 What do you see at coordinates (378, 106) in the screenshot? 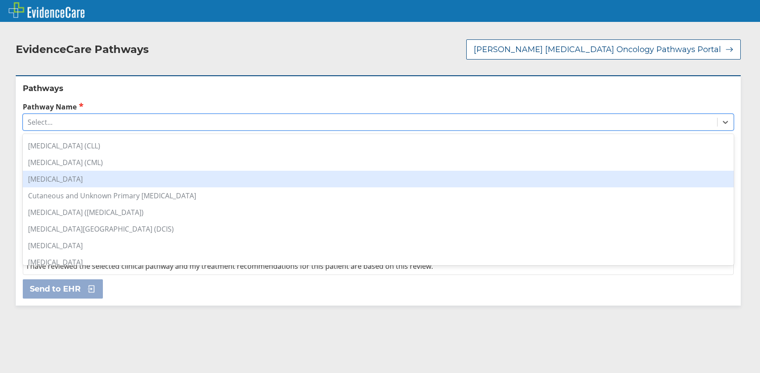
I see `label: Pathway Name` at bounding box center [378, 106].